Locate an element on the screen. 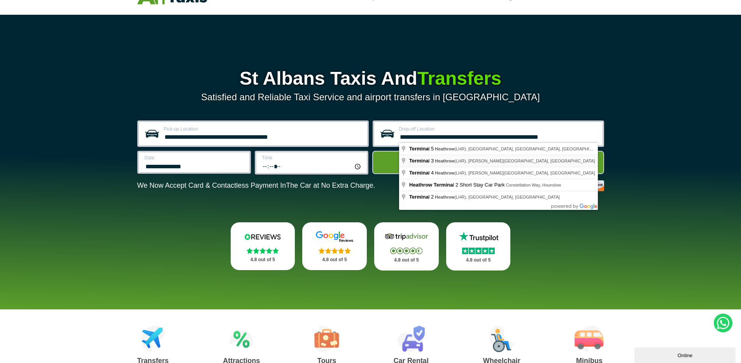 Image resolution: width=741 pixels, height=363 pixels. label: Time is located at coordinates (312, 158).